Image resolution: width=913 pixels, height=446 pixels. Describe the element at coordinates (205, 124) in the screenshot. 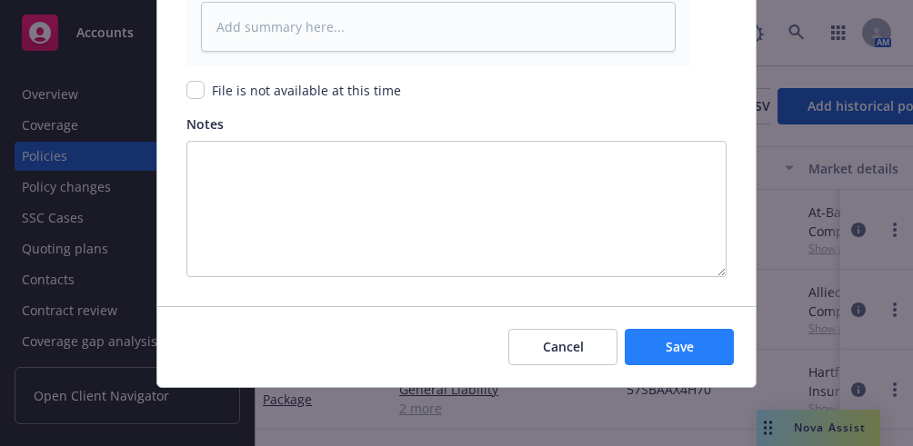

I see `span: Notes` at that location.